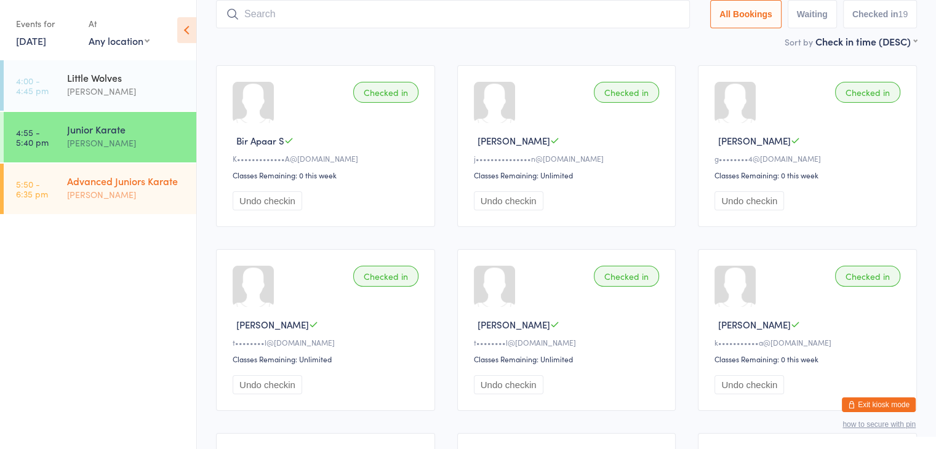 The width and height of the screenshot is (936, 449). What do you see at coordinates (879, 425) in the screenshot?
I see `button: how to secure with pin` at bounding box center [879, 425].